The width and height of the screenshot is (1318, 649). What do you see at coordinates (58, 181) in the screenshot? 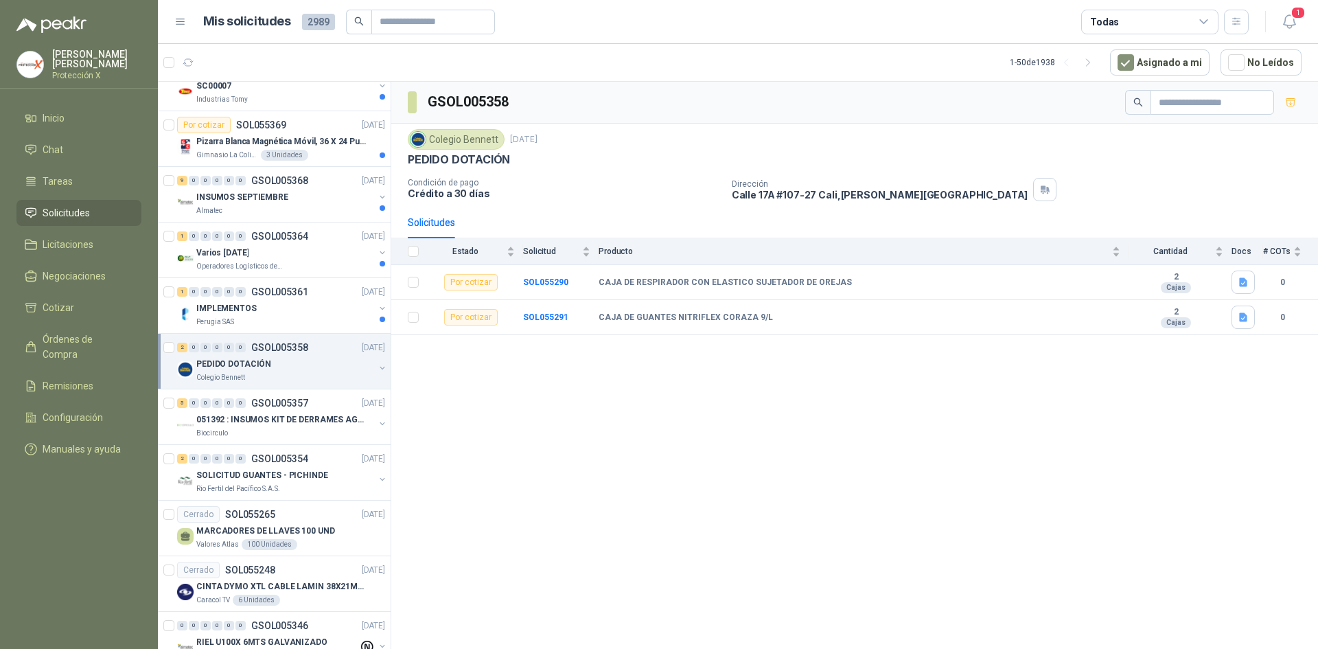
I see `span: Tareas` at bounding box center [58, 181].